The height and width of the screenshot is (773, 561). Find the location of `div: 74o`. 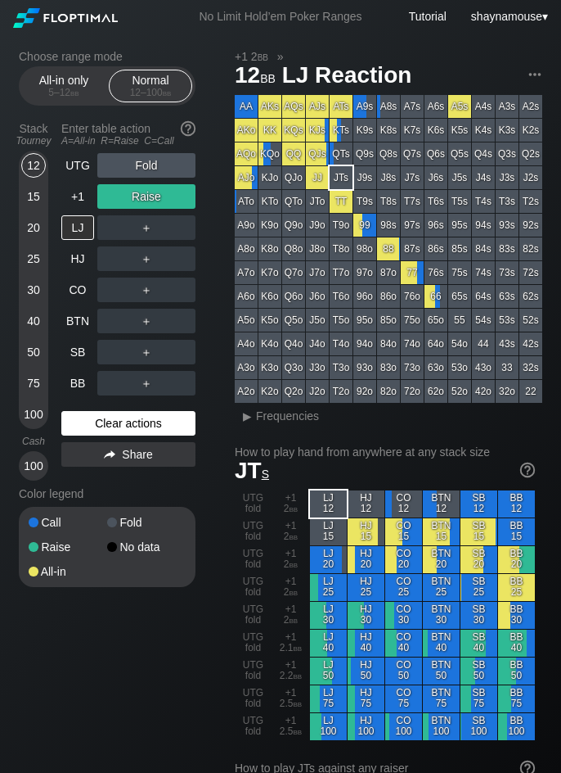

div: 74o is located at coordinates (412, 344).